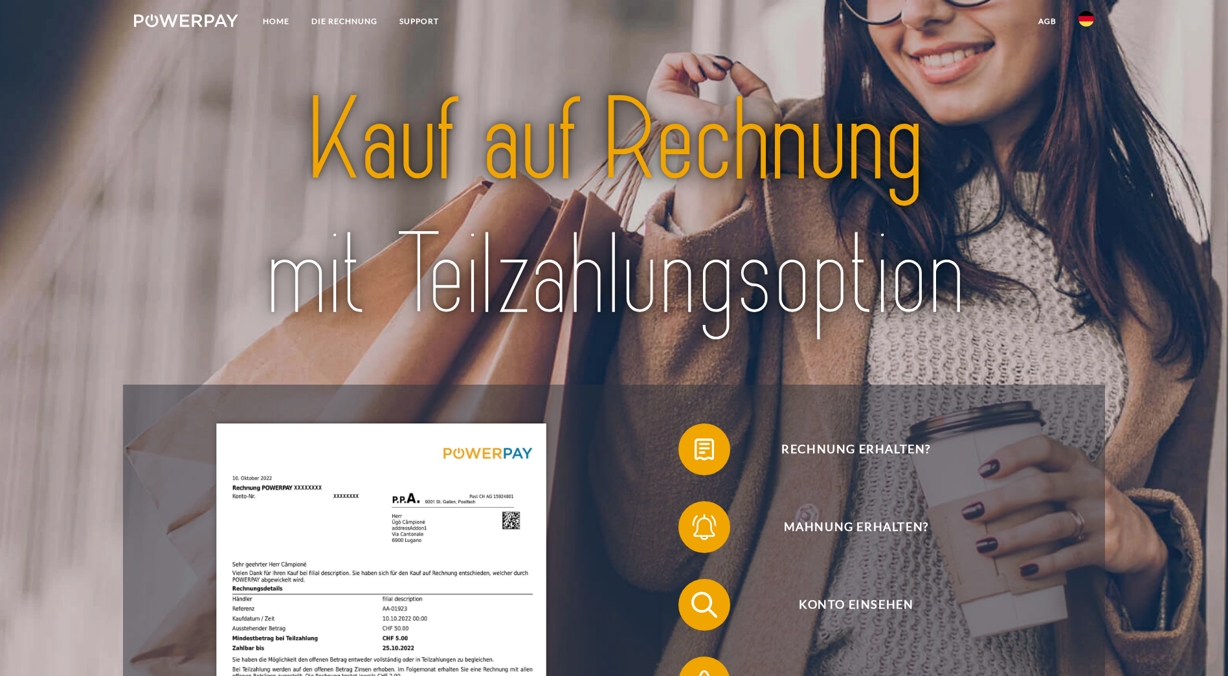 The image size is (1228, 676). I want to click on button: Rechnung erhalten?, so click(847, 449).